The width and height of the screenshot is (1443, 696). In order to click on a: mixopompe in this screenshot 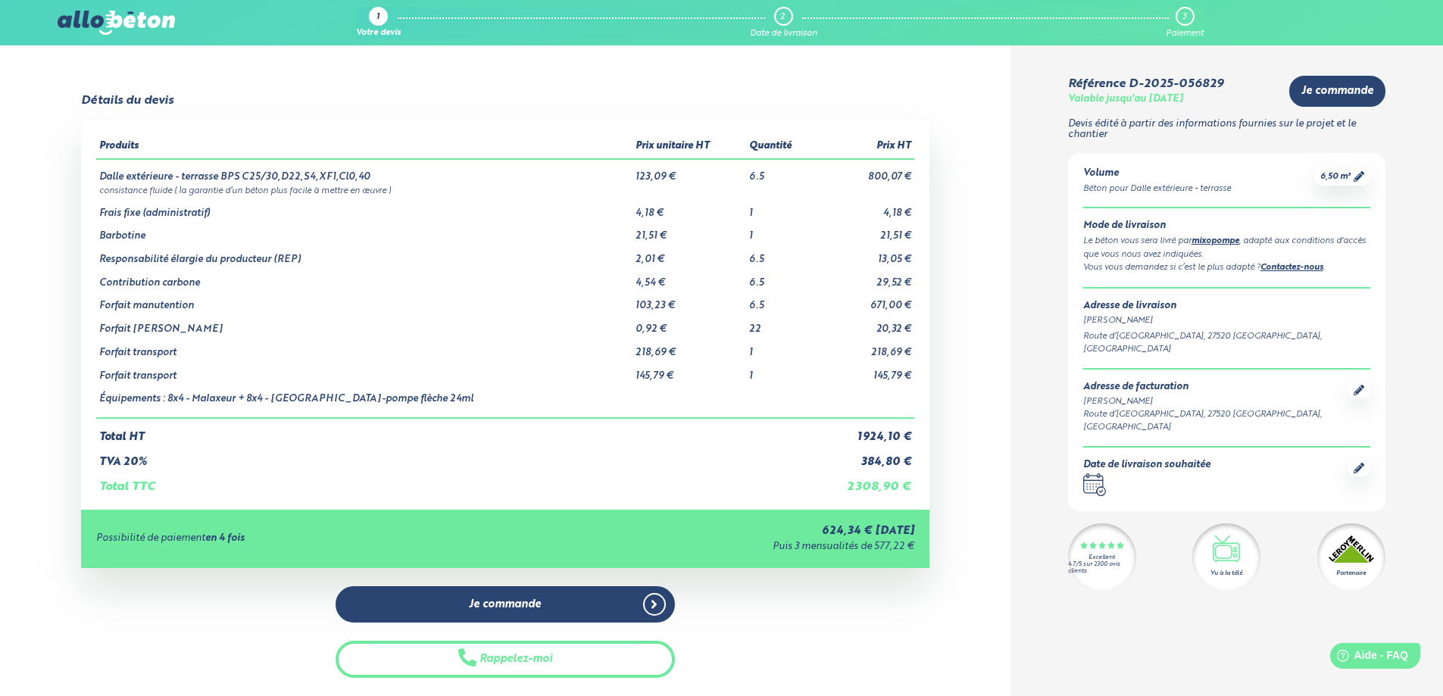, I will do `click(1215, 241)`.